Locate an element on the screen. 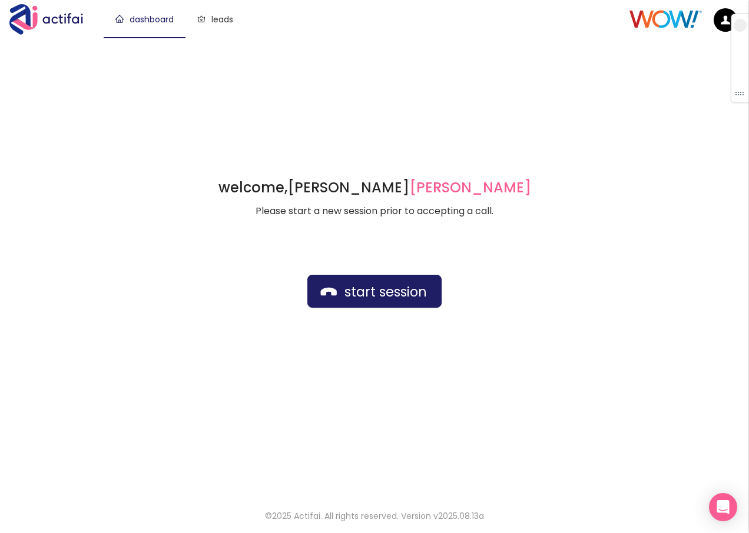 This screenshot has width=749, height=533. h1: welcome, is located at coordinates (374, 188).